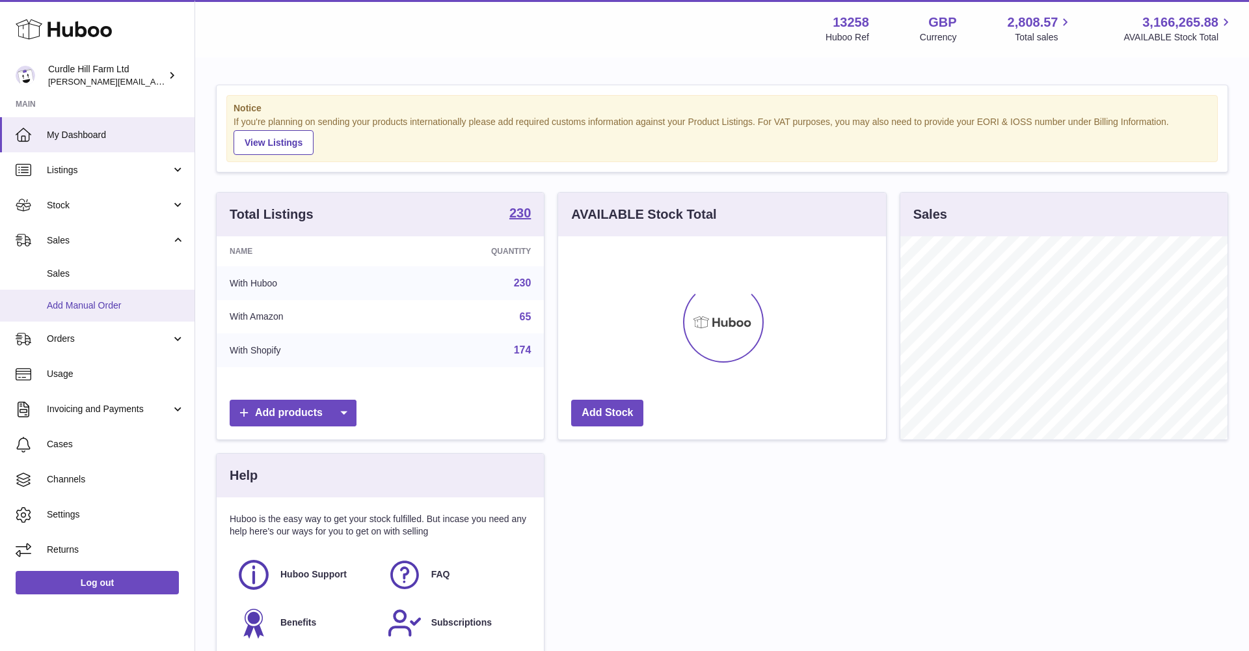  I want to click on span: Invoicing and Payments, so click(109, 409).